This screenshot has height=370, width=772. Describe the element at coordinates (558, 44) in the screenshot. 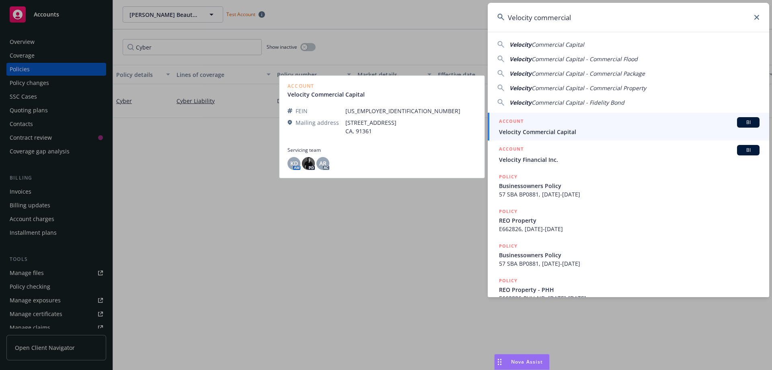

I see `span: Commercial Capital` at that location.